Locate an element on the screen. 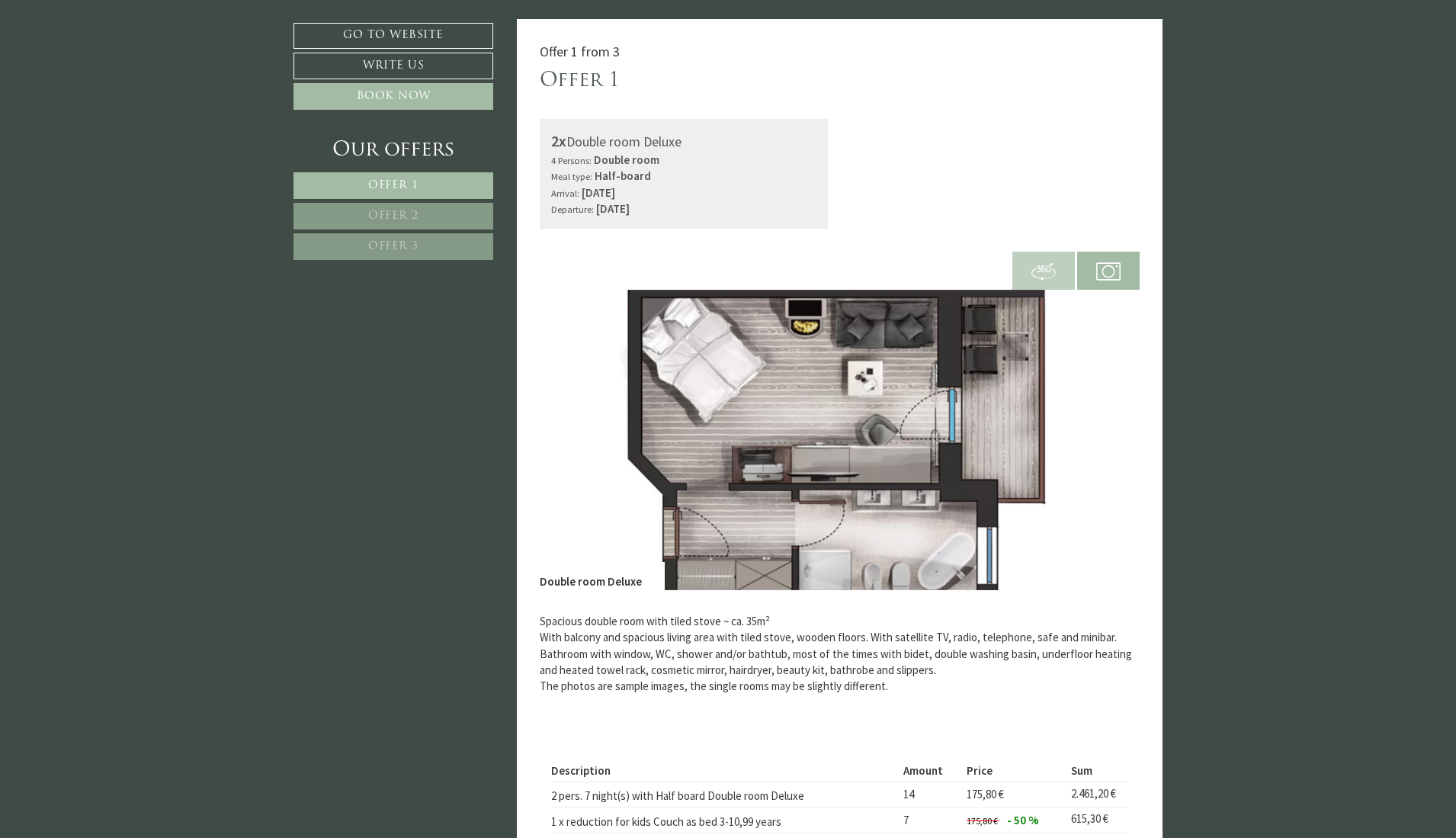  div: Offer 1 is located at coordinates (579, 81).